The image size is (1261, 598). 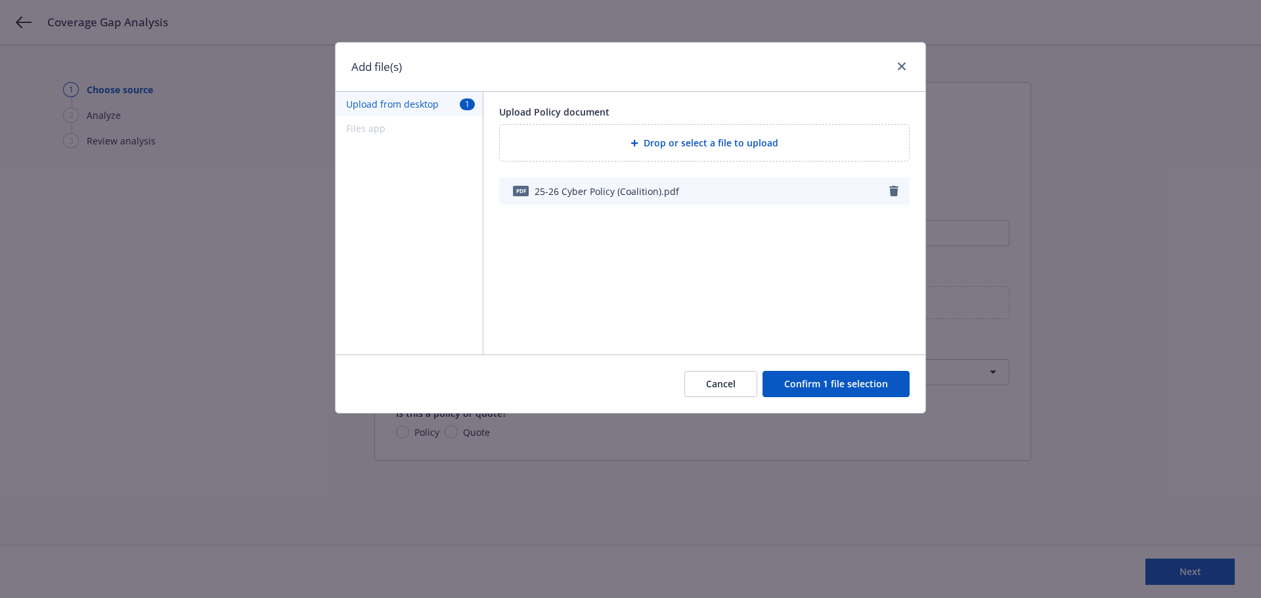 I want to click on button: Upload from desktop1, so click(x=409, y=104).